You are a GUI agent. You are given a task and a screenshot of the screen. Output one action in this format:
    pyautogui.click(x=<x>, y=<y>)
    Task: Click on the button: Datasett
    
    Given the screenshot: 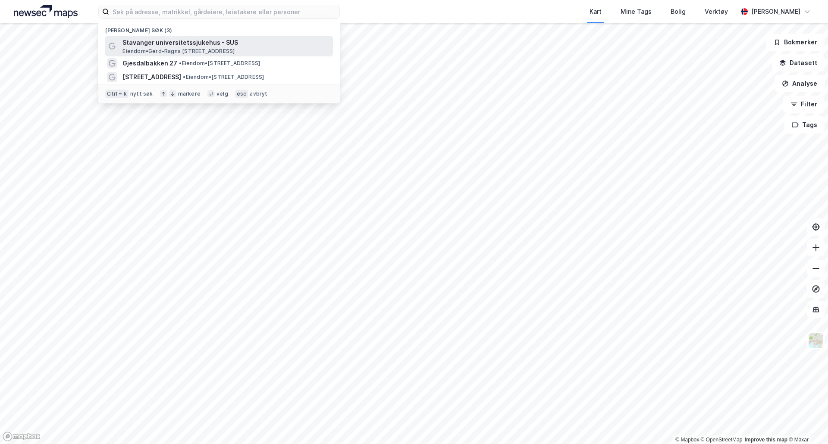 What is the action you would take?
    pyautogui.click(x=798, y=63)
    